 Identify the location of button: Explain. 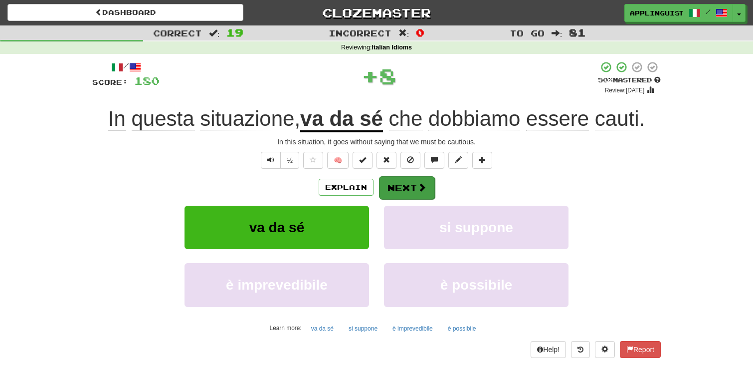
(346, 187).